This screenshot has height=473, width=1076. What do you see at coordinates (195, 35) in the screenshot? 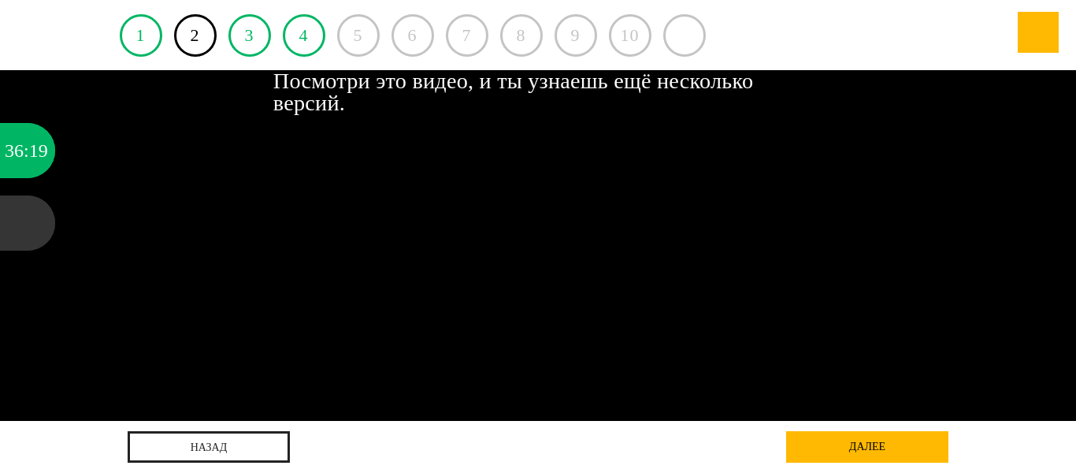
I see `a: 2` at bounding box center [195, 35].